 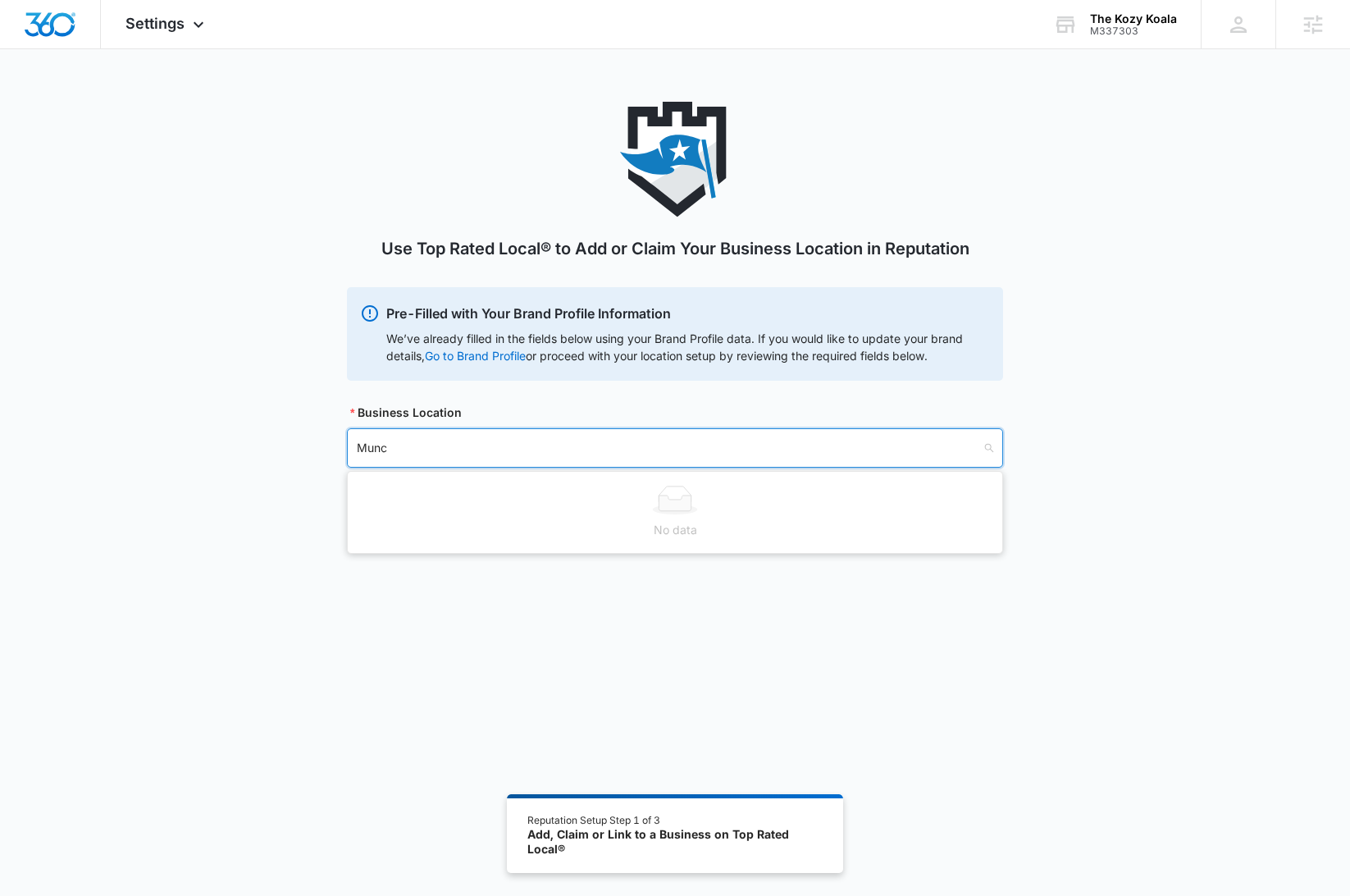 What do you see at coordinates (675, 159) in the screenshot?
I see `img: Top Rated Local®` at bounding box center [675, 159].